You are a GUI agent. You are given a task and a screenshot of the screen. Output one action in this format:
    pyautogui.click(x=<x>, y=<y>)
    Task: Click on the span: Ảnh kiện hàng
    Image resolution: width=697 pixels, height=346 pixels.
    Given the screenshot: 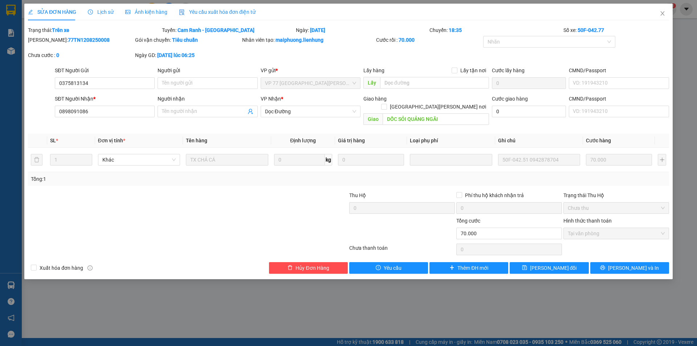 What is the action you would take?
    pyautogui.click(x=146, y=12)
    